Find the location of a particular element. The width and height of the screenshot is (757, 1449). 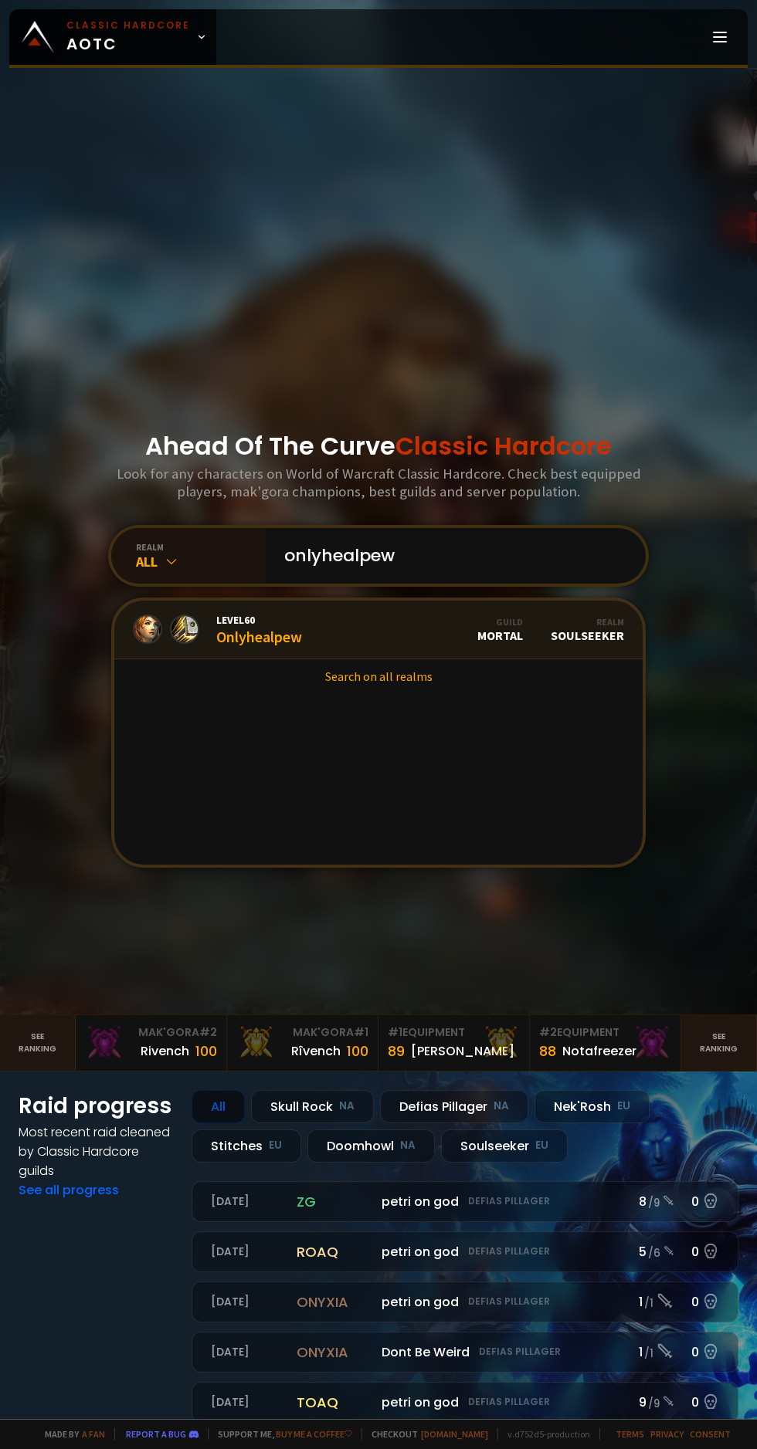

div: Rivench is located at coordinates (164, 1051).